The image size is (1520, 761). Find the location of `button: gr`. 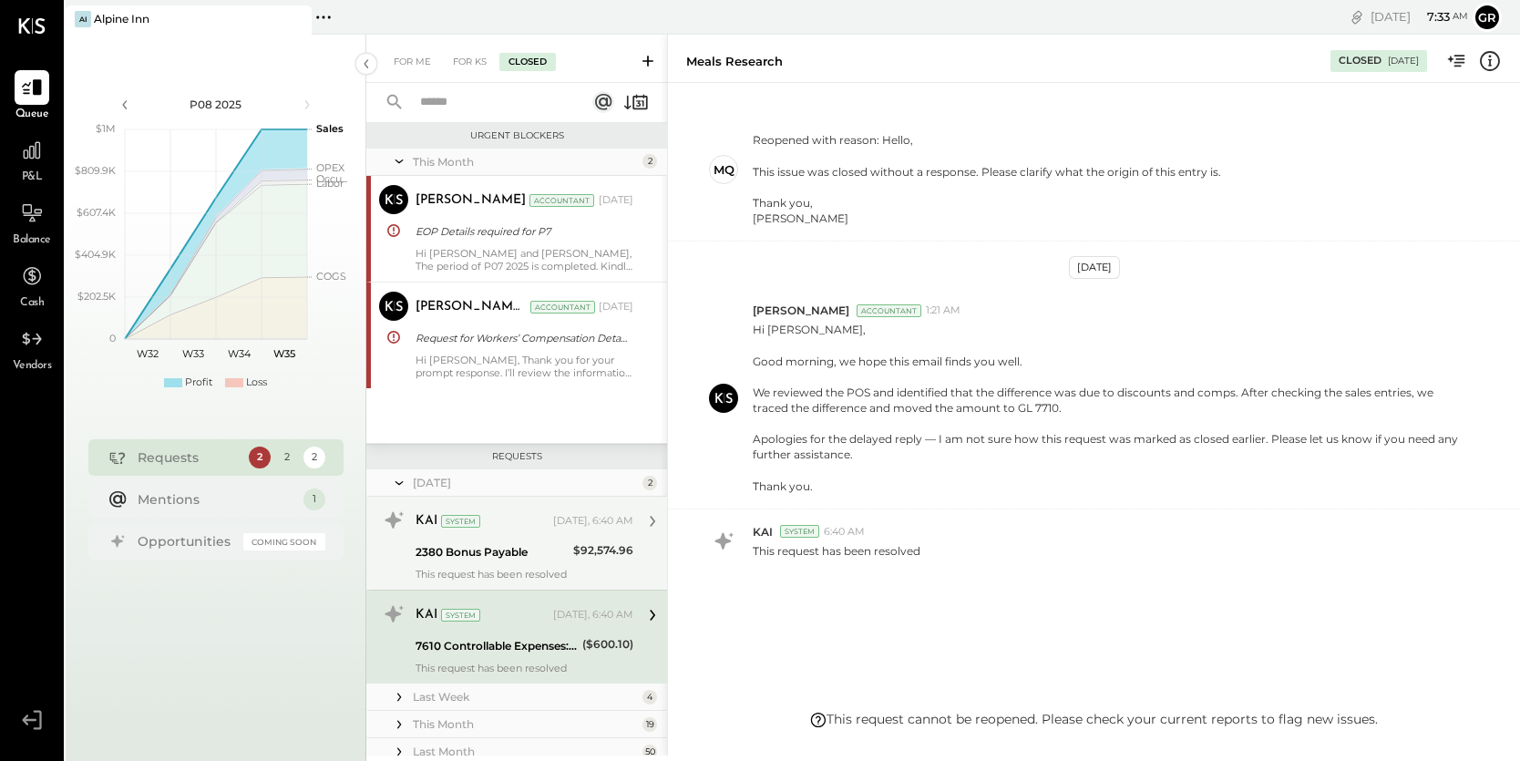

button: gr is located at coordinates (1487, 17).